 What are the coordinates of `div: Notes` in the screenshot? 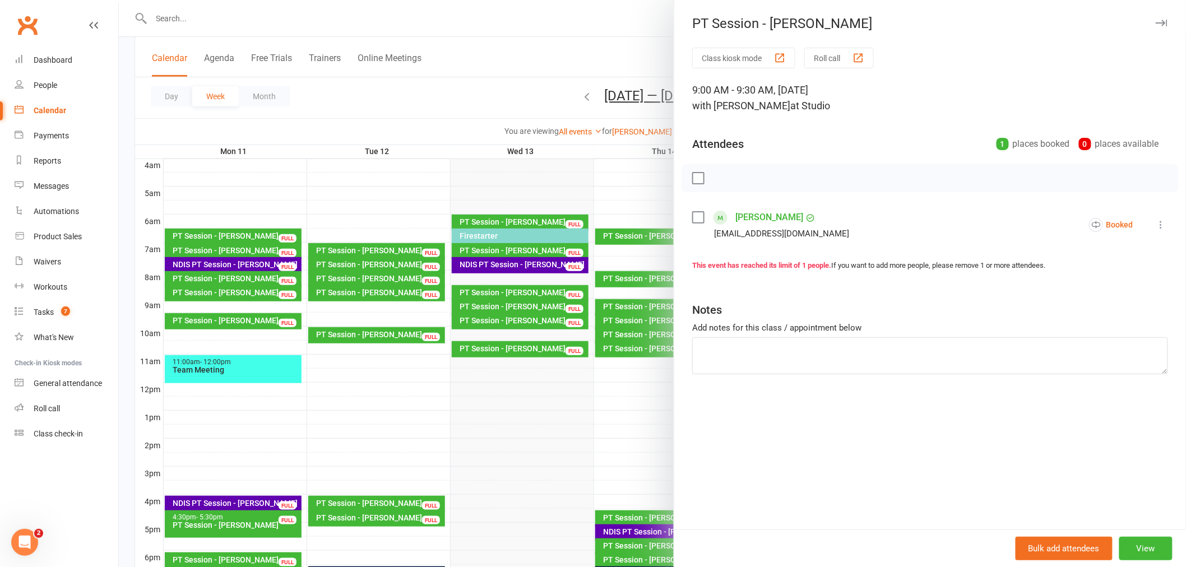 It's located at (707, 310).